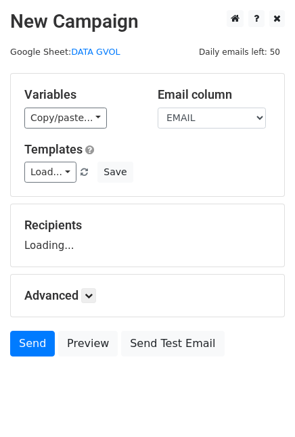 This screenshot has width=295, height=437. What do you see at coordinates (65, 51) in the screenshot?
I see `small: Google Sheet:` at bounding box center [65, 51].